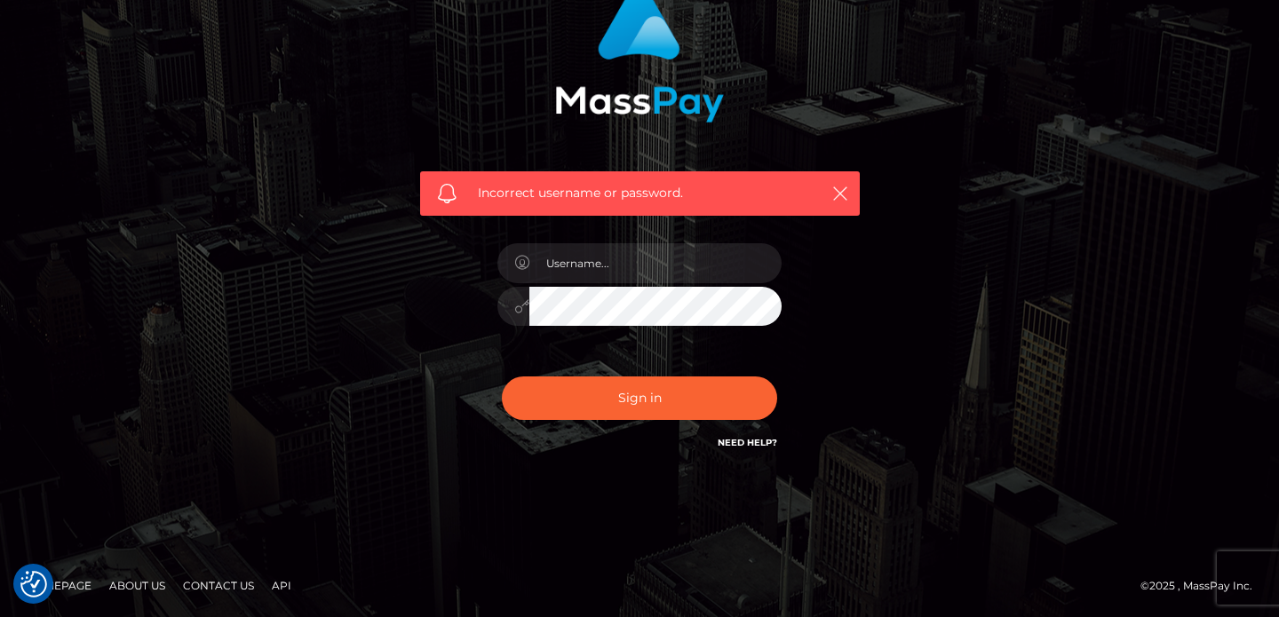 The height and width of the screenshot is (617, 1279). I want to click on a: About Us, so click(137, 585).